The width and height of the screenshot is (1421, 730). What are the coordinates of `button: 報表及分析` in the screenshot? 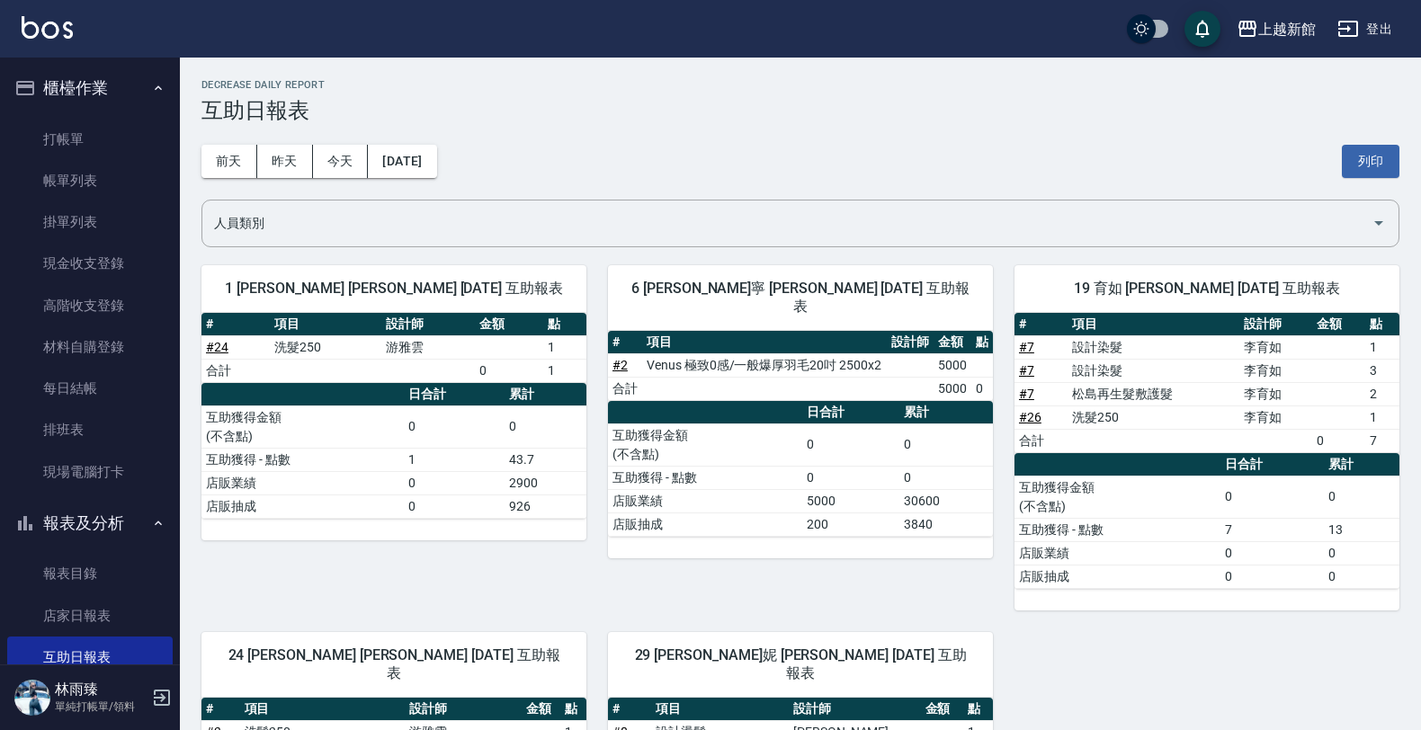 It's located at (90, 524).